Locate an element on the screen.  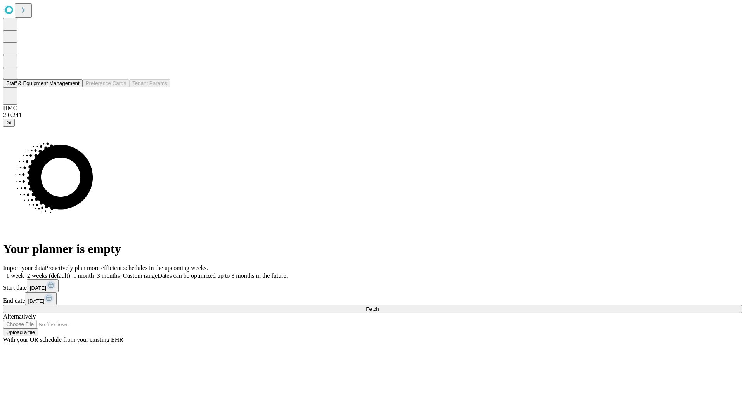
div: 2.0.241 is located at coordinates (372, 115).